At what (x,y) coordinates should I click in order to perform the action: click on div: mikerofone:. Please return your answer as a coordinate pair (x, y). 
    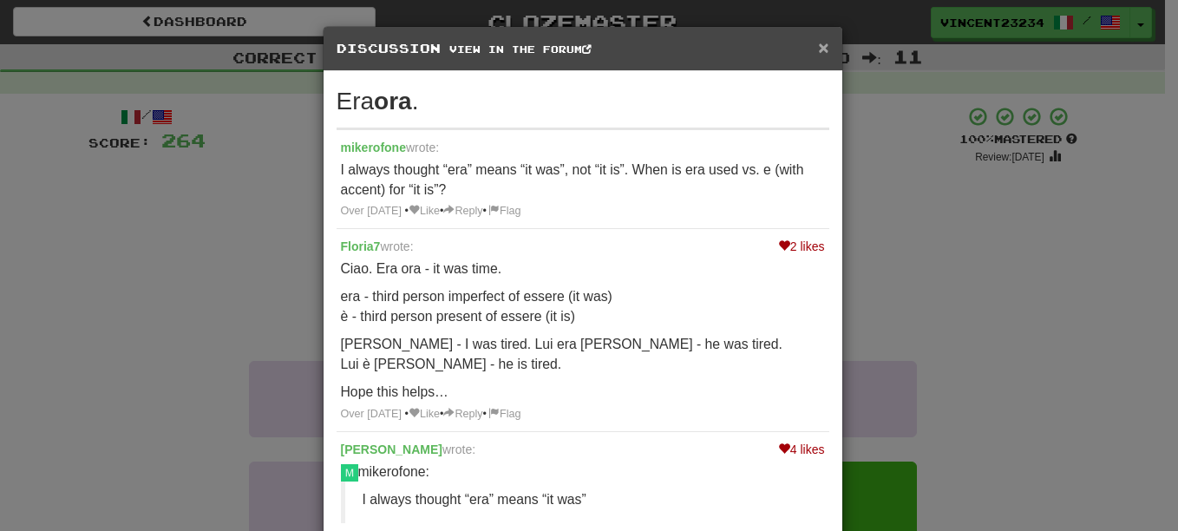
    Looking at the image, I should click on (583, 472).